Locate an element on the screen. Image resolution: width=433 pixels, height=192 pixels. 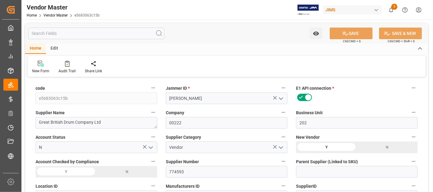
img: Exertis%20JAM%20-%20Email%20Logo.jpg_1722504956.jpg is located at coordinates (308, 10).